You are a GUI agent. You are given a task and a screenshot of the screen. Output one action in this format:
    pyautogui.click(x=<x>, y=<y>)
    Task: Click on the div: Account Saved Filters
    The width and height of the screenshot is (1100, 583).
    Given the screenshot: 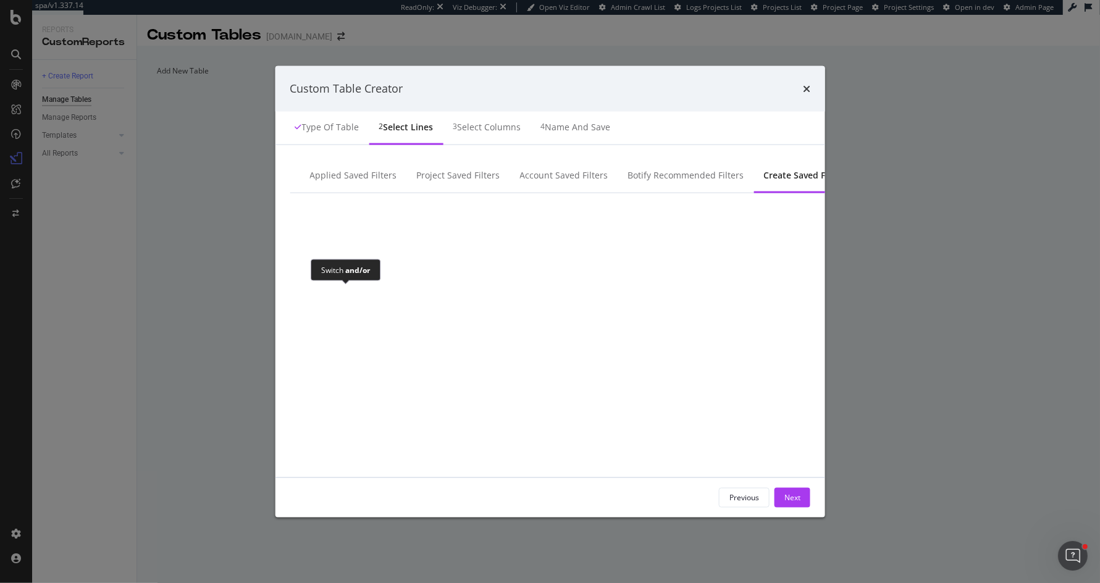 What is the action you would take?
    pyautogui.click(x=563, y=175)
    